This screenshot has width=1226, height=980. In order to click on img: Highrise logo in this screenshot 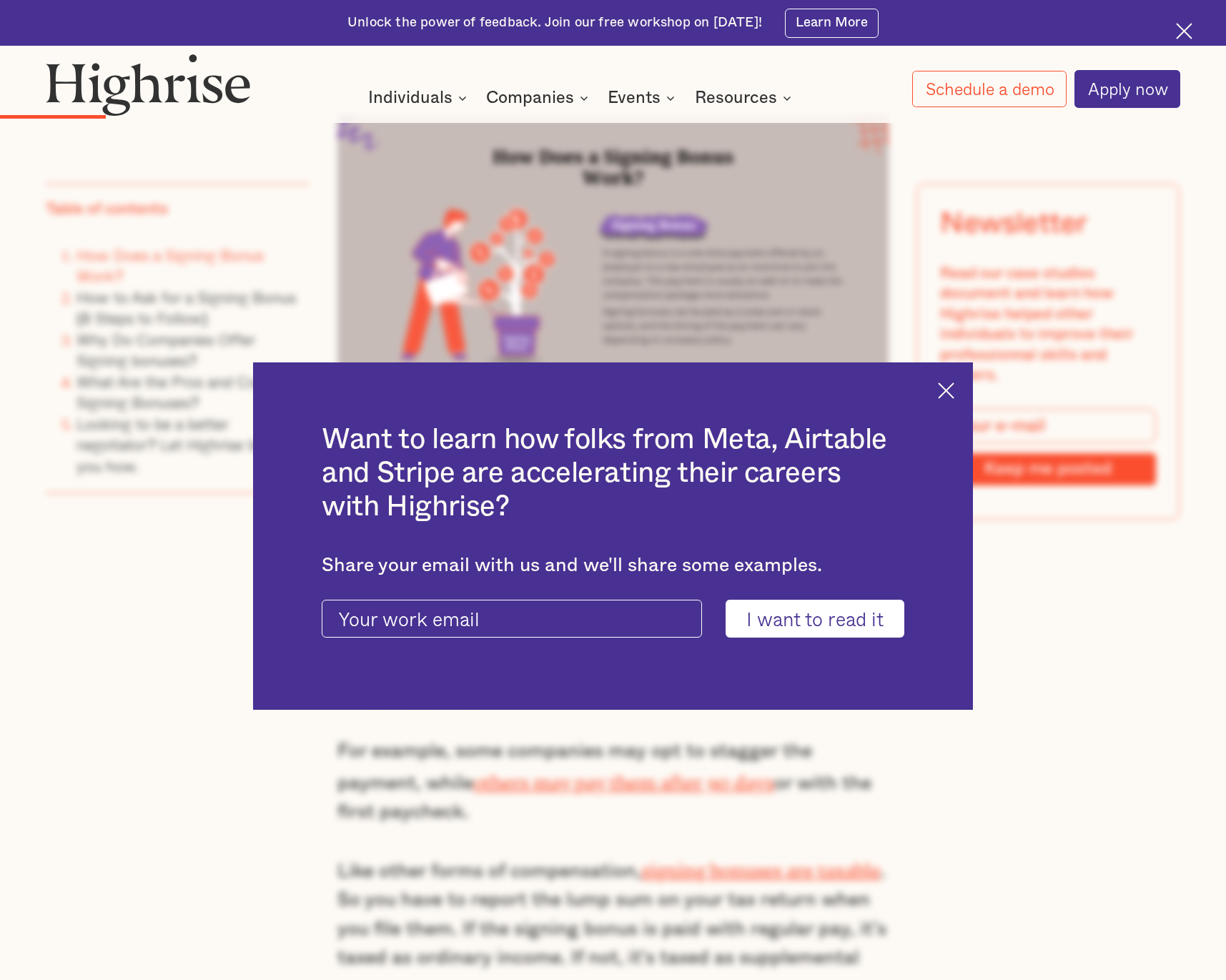, I will do `click(148, 84)`.